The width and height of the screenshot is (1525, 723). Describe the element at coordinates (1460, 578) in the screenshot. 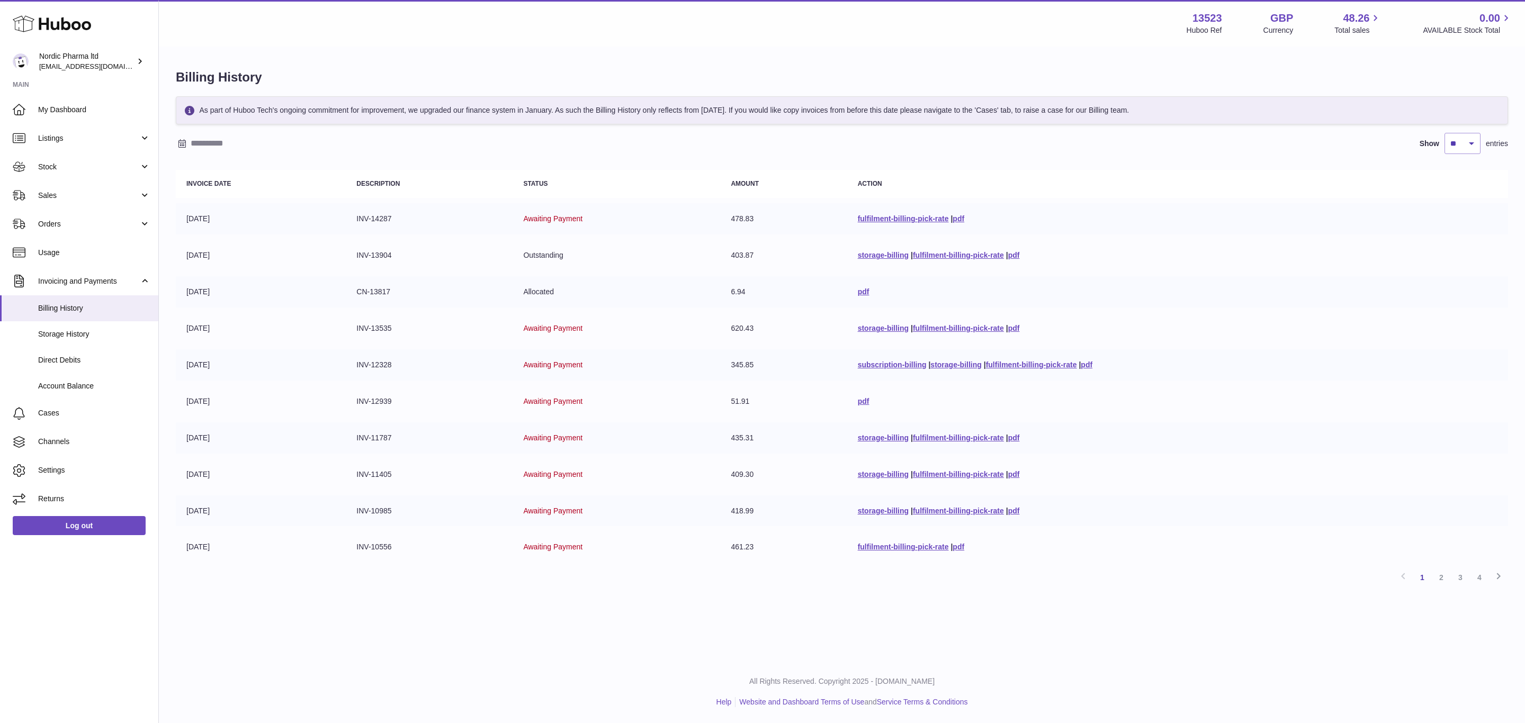

I see `a: 3` at that location.